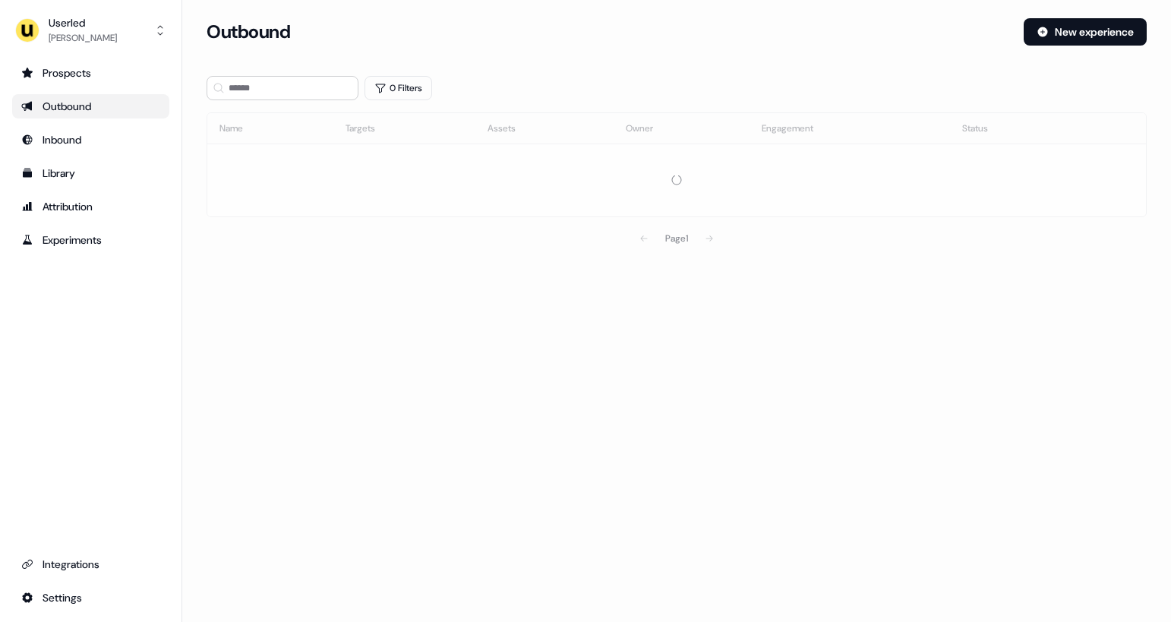 The height and width of the screenshot is (622, 1171). What do you see at coordinates (90, 564) in the screenshot?
I see `div: Integrations` at bounding box center [90, 564].